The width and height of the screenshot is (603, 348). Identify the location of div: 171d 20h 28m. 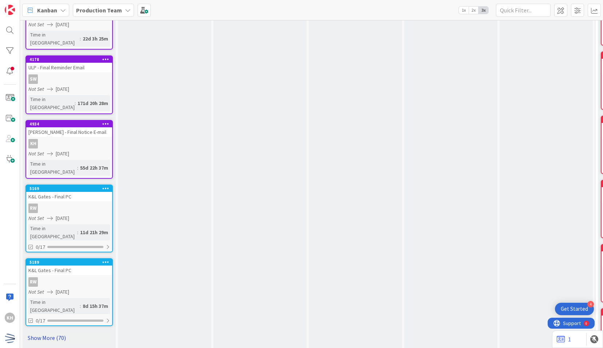
(93, 103).